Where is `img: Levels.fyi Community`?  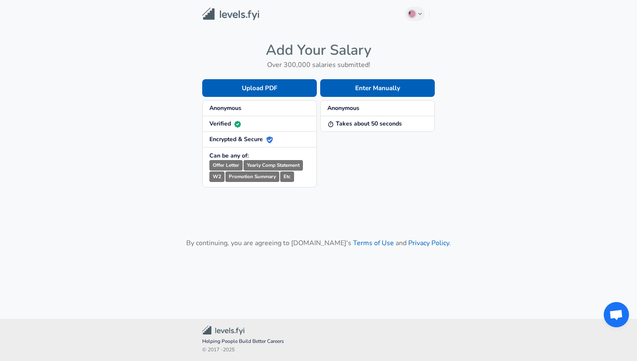
img: Levels.fyi Community is located at coordinates (223, 330).